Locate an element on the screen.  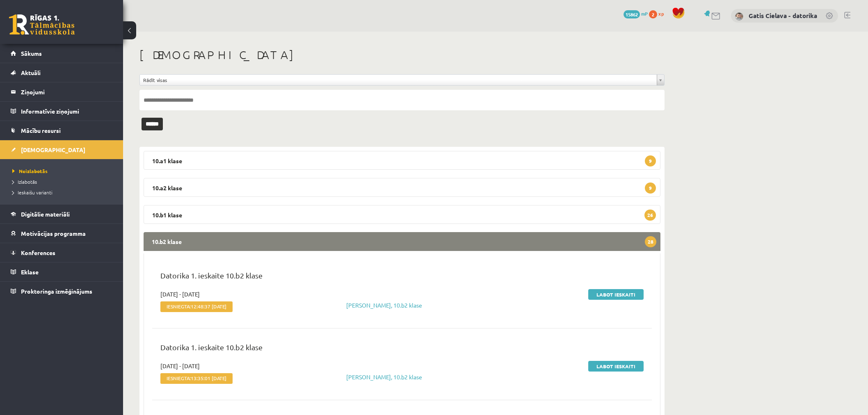
a: Rīgas 1. Tālmācības vidusskola is located at coordinates (42, 25).